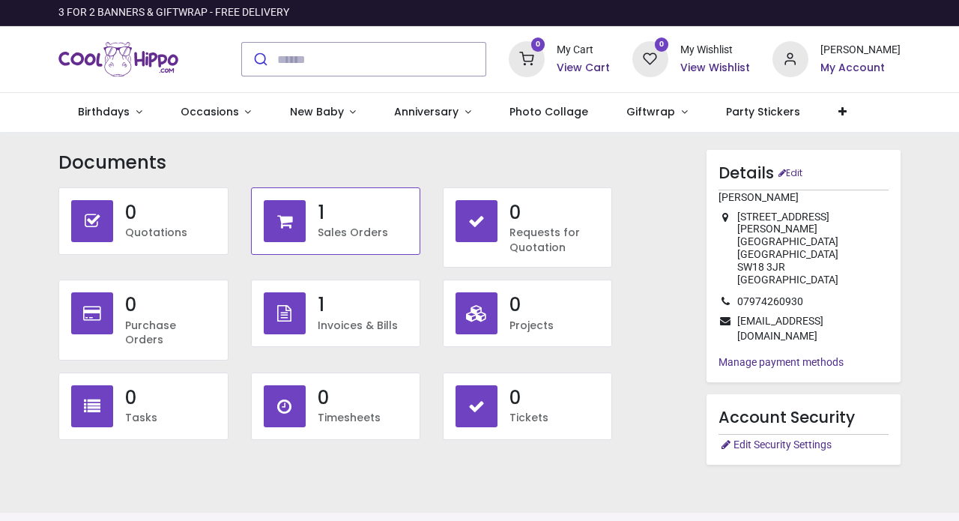 This screenshot has height=521, width=959. What do you see at coordinates (216, 112) in the screenshot?
I see `a: Occasions` at bounding box center [216, 112].